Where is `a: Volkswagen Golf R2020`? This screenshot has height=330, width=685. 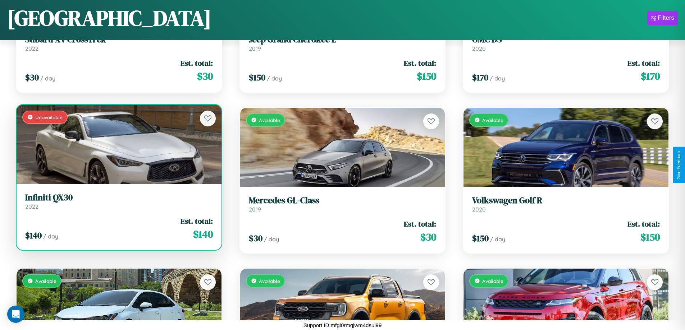 a: Volkswagen Golf R2020 is located at coordinates (566, 204).